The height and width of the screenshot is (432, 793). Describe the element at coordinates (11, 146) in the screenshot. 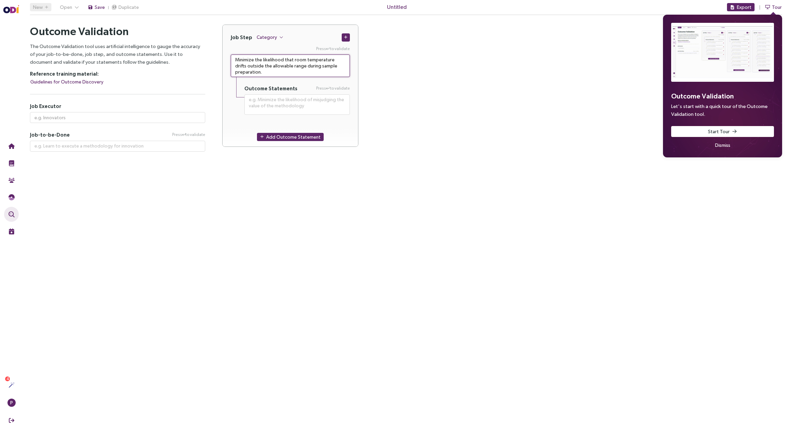

I see `button: Home` at that location.